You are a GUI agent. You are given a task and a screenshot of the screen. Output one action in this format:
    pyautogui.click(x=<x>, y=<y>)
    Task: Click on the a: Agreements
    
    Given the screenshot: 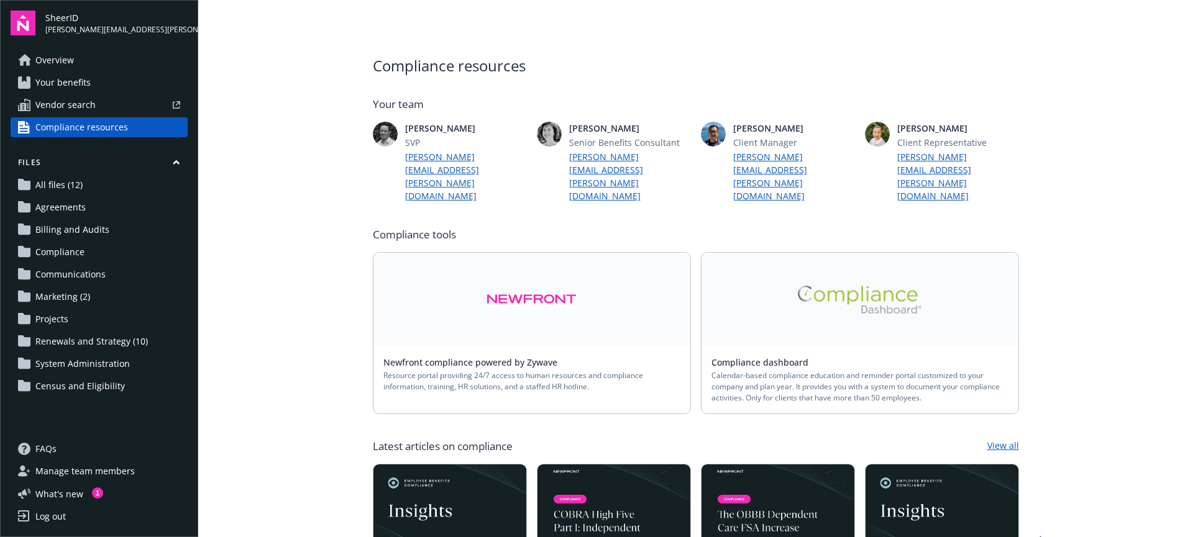 What is the action you would take?
    pyautogui.click(x=99, y=207)
    